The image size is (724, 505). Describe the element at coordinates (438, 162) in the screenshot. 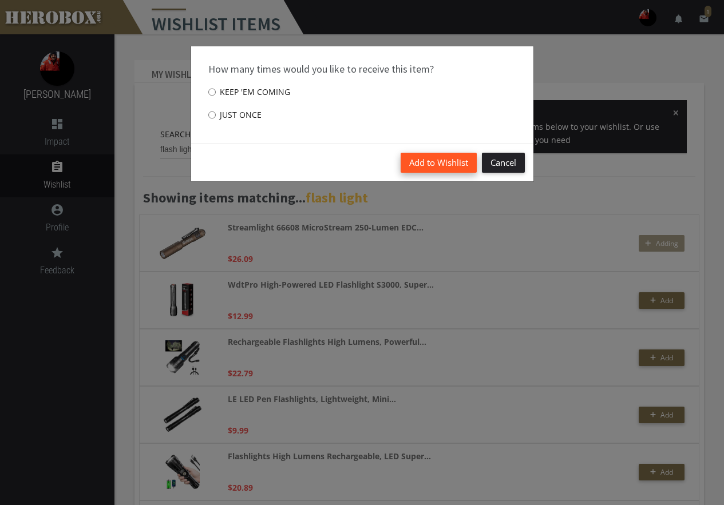

I see `button: Add to Wishlist` at that location.